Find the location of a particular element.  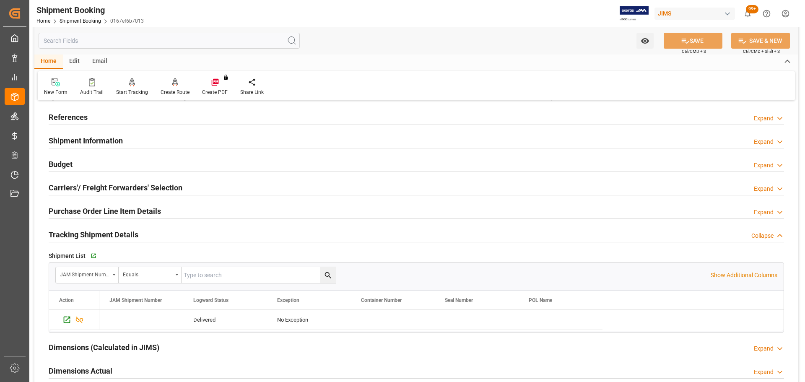

span: Exception is located at coordinates (288, 300).